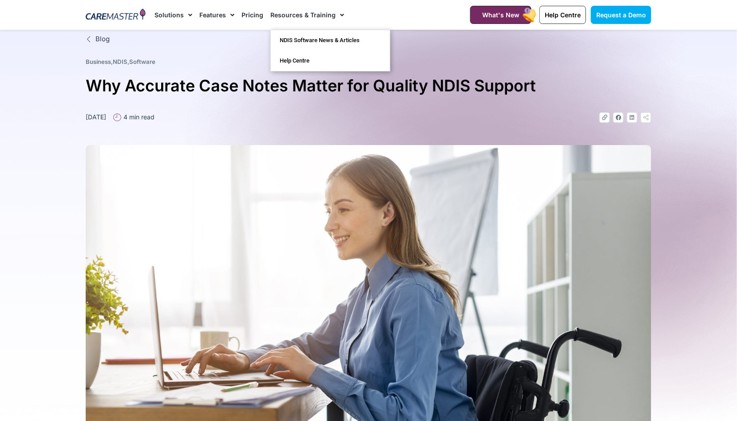 The height and width of the screenshot is (421, 737). What do you see at coordinates (369, 39) in the screenshot?
I see `a: Blog` at bounding box center [369, 39].